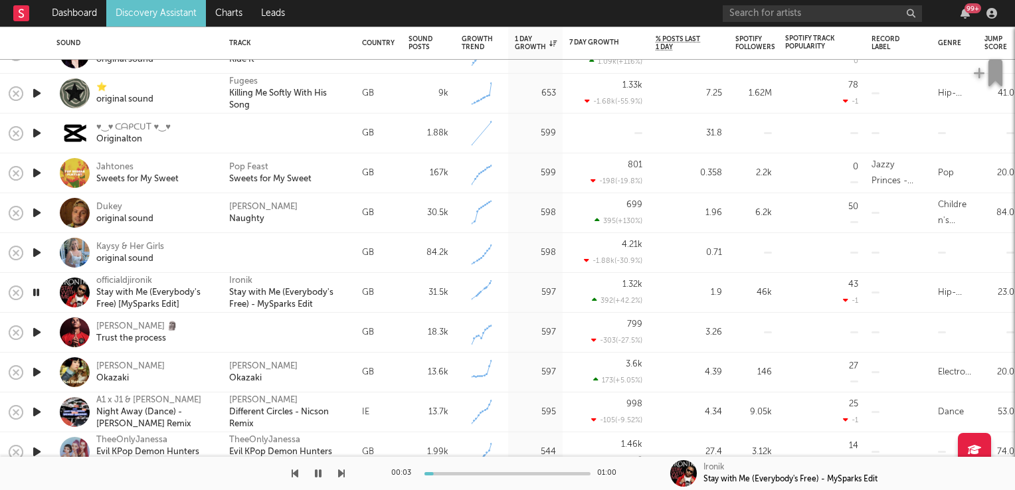 This screenshot has width=1015, height=490. What do you see at coordinates (240, 281) in the screenshot?
I see `a: Ironik` at bounding box center [240, 281].